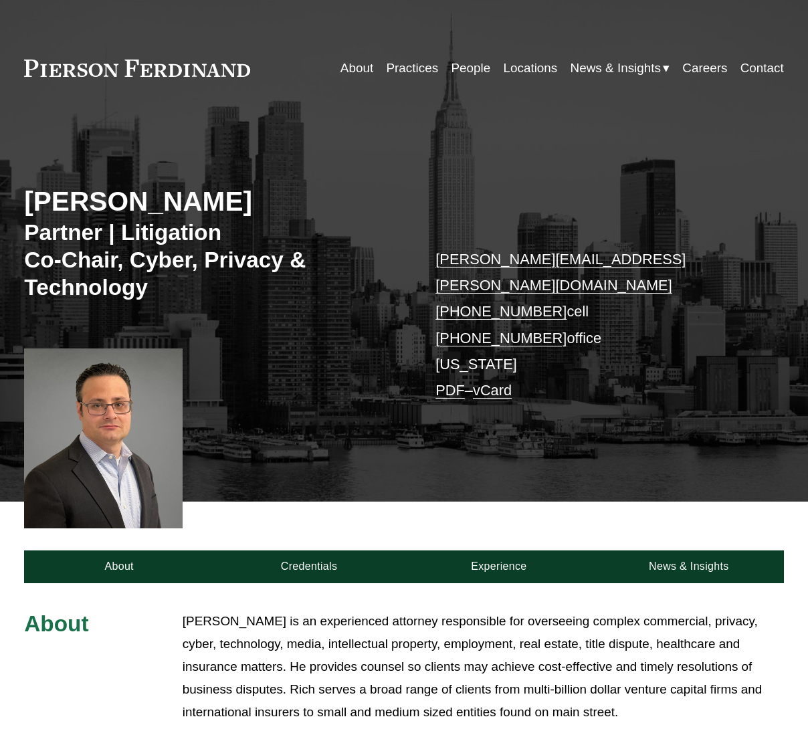  I want to click on a: Locations, so click(530, 68).